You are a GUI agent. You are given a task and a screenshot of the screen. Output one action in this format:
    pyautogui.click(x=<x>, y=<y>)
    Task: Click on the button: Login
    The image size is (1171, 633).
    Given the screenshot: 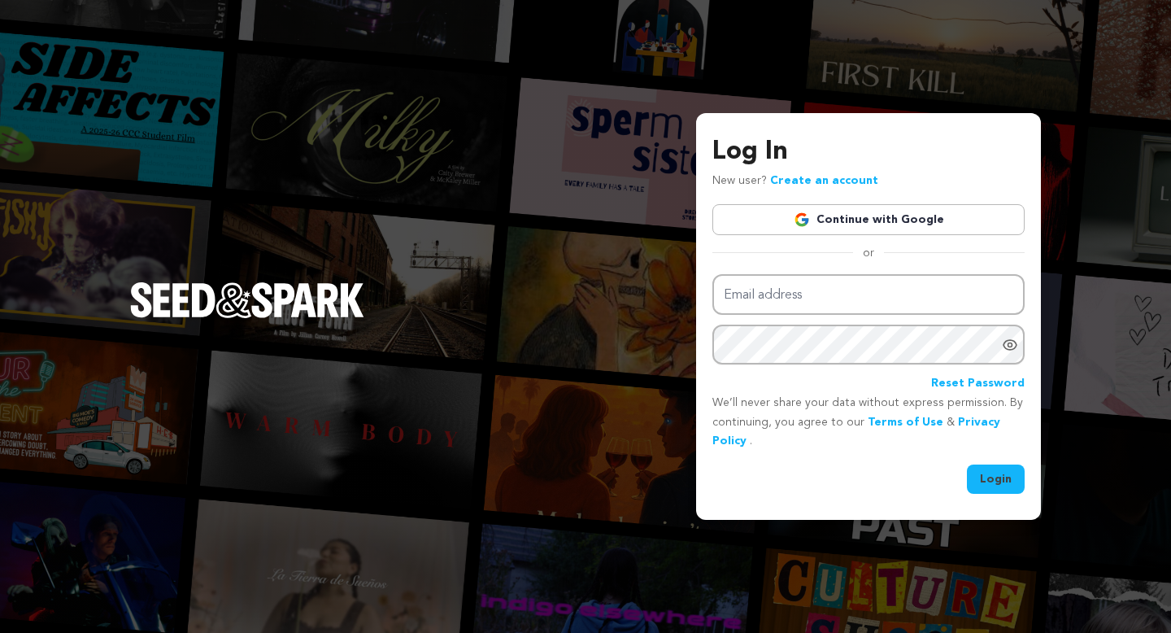 What is the action you would take?
    pyautogui.click(x=995, y=479)
    